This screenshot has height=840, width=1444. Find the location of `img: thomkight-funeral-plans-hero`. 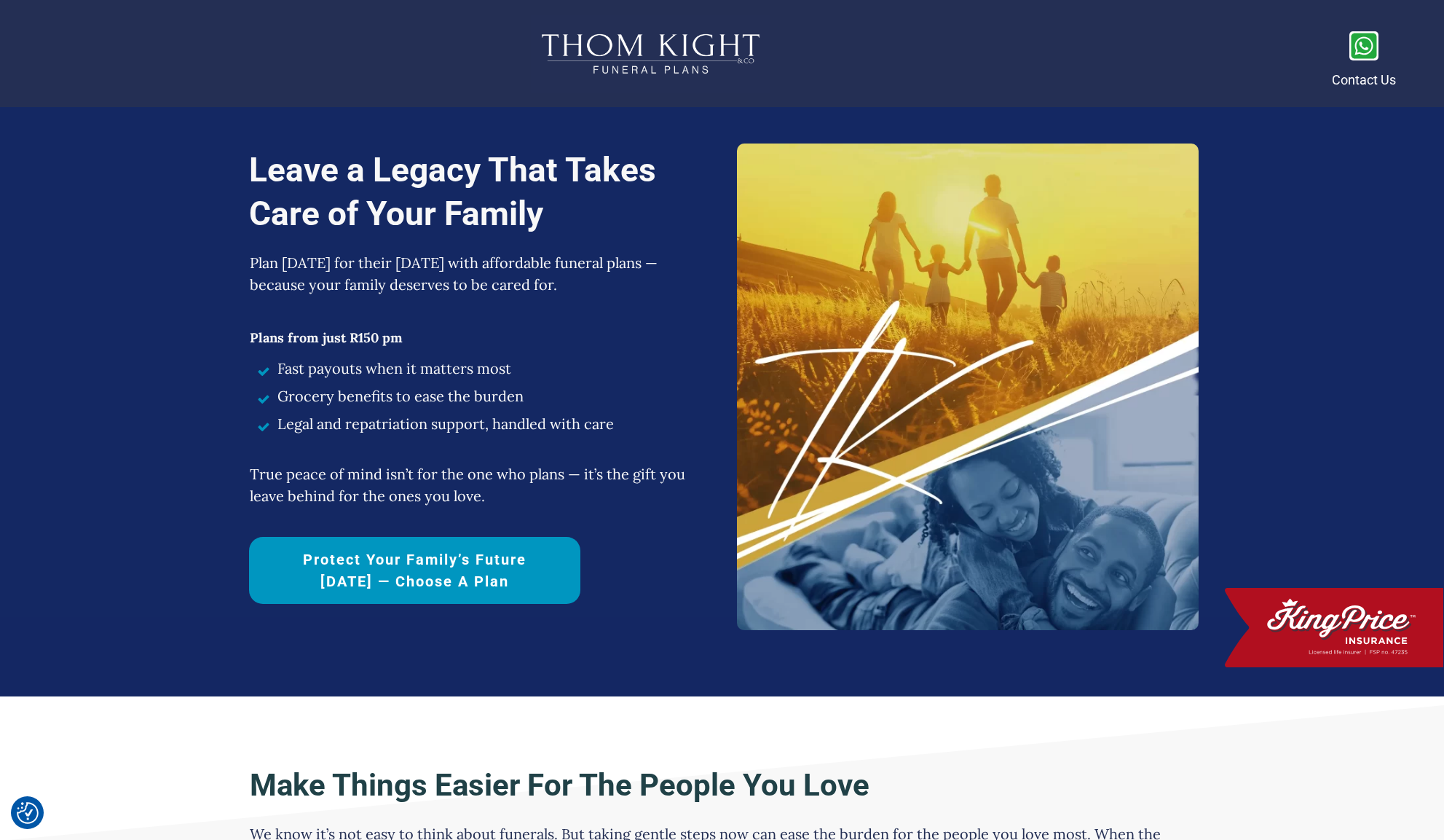

img: thomkight-funeral-plans-hero is located at coordinates (967, 387).